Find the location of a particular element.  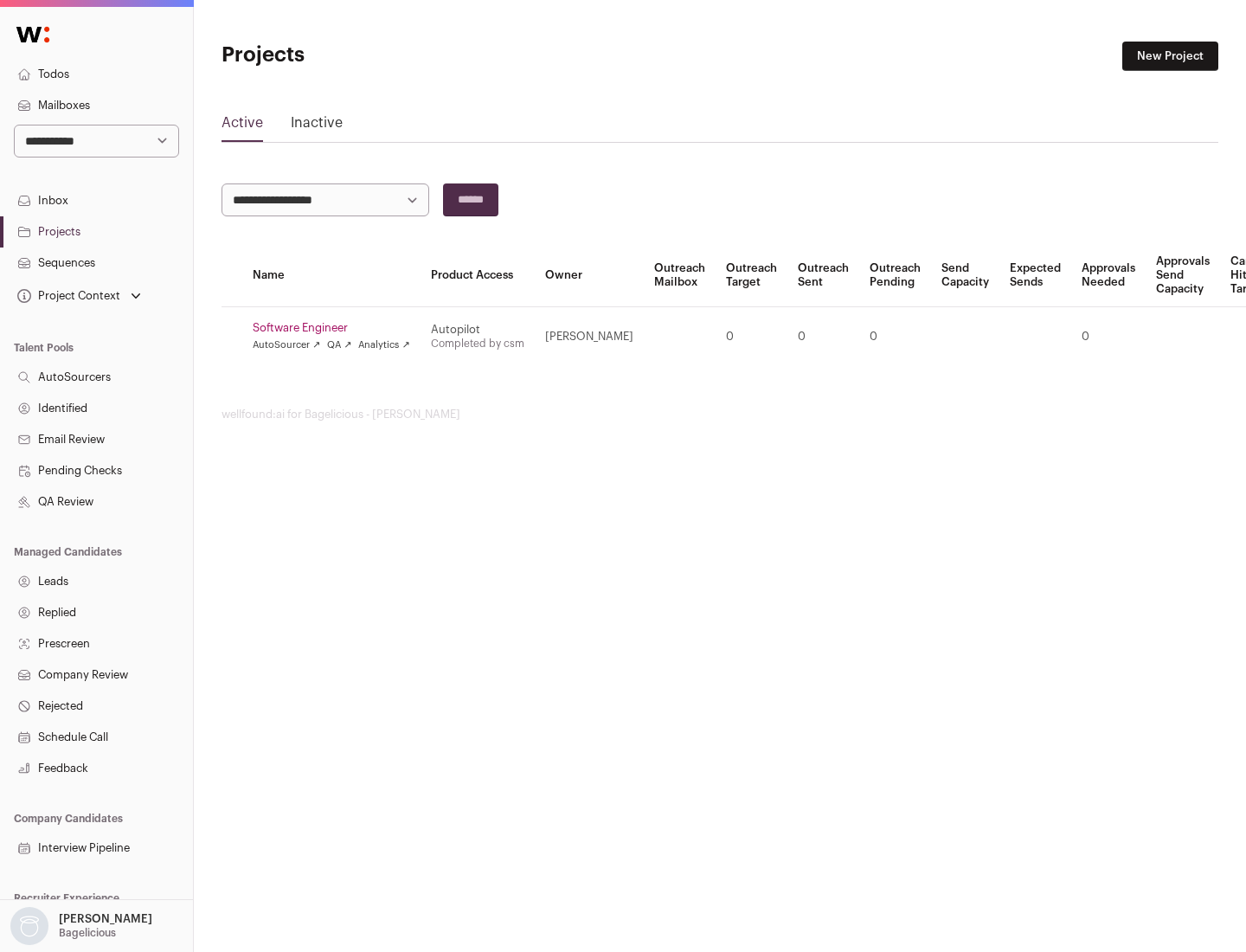

th: Owner is located at coordinates (589, 275).